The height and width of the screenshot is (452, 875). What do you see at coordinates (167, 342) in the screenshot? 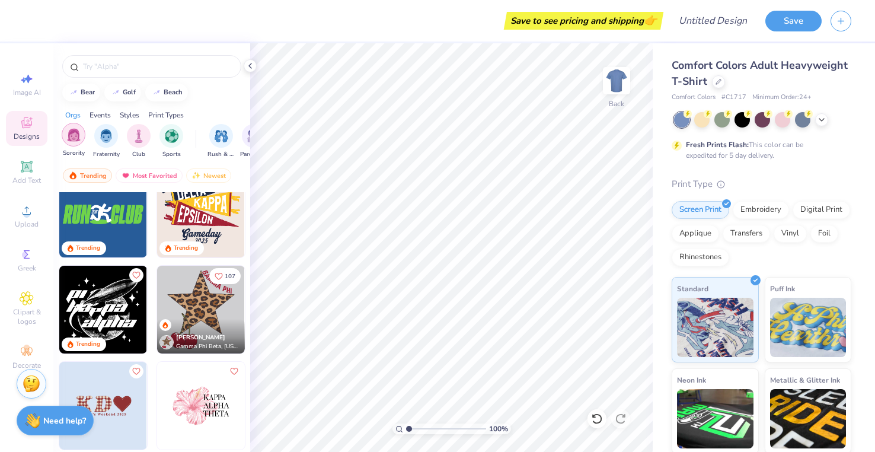
I see `img: Avatar` at bounding box center [167, 342].